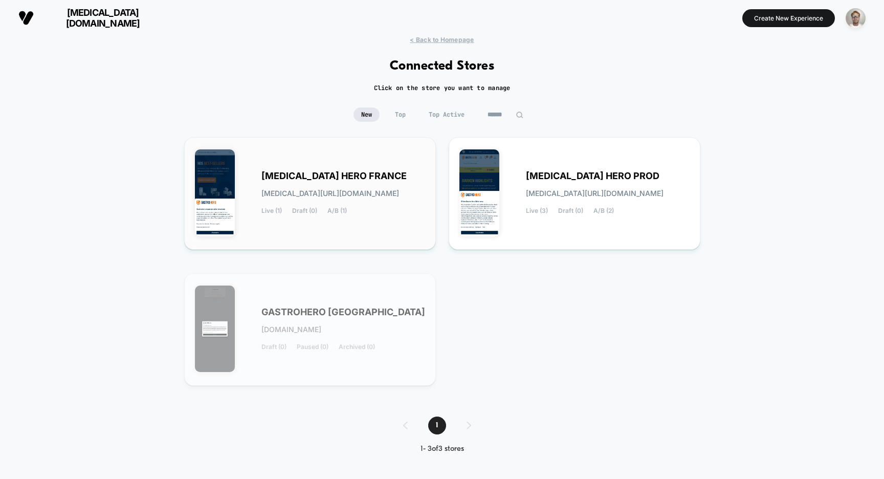 The image size is (884, 479). I want to click on button: Create New Experience, so click(789, 18).